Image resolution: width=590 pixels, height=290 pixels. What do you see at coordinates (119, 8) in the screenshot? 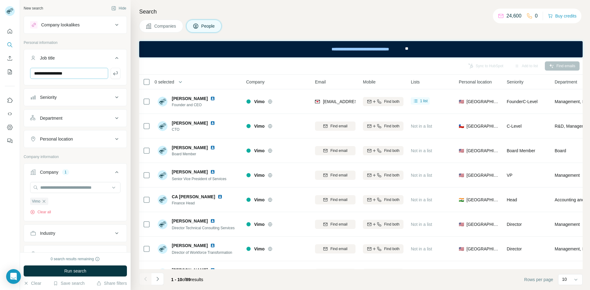
I see `button: Hide` at bounding box center [119, 8].